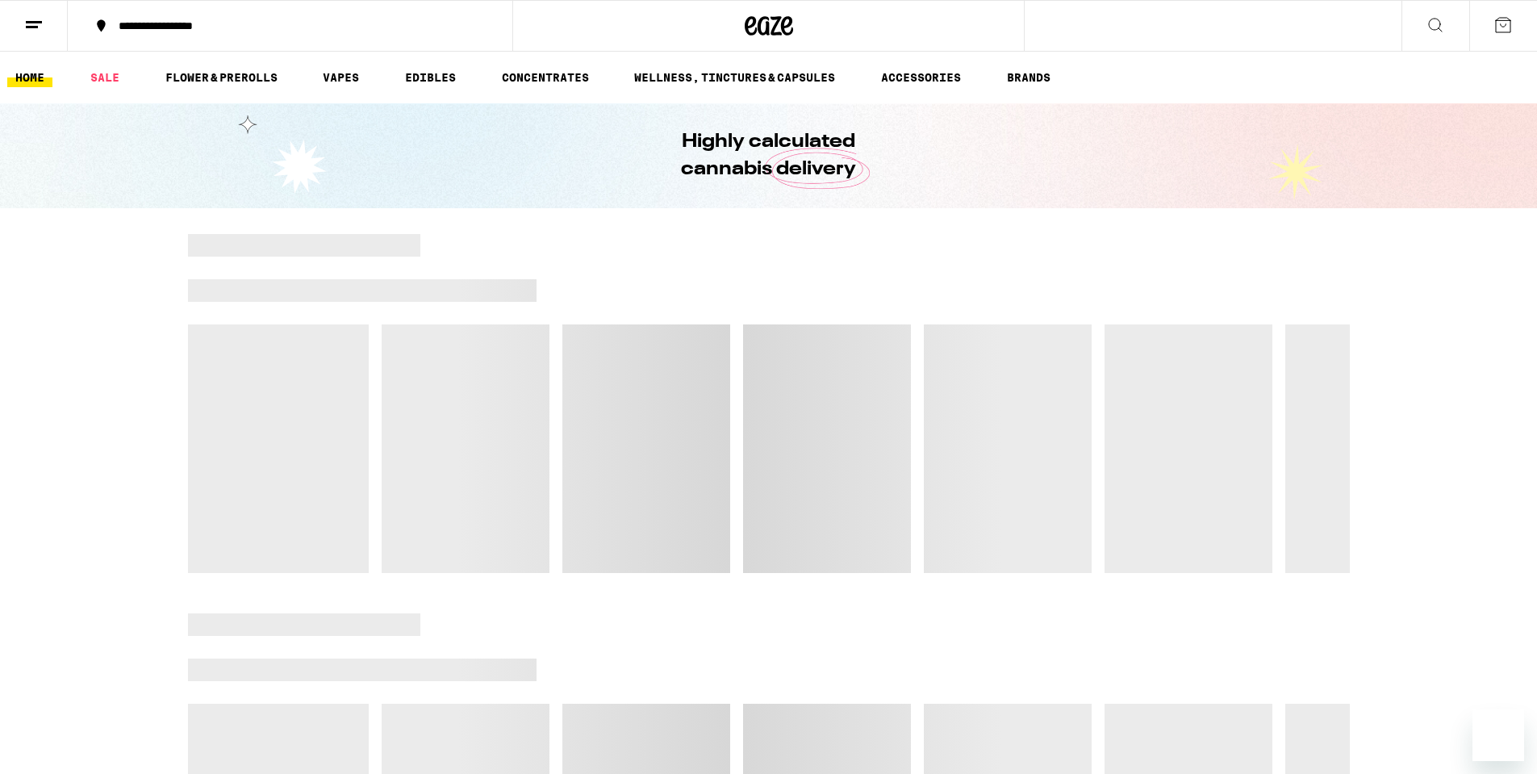  Describe the element at coordinates (340, 77) in the screenshot. I see `a: VAPES` at that location.